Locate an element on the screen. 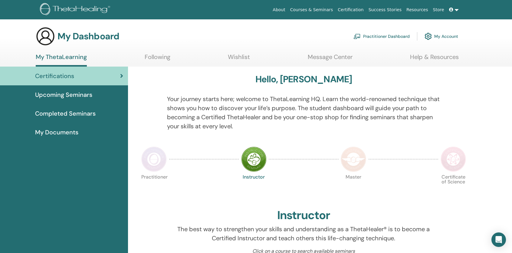 This screenshot has width=512, height=253. a: Message Center is located at coordinates (330, 59).